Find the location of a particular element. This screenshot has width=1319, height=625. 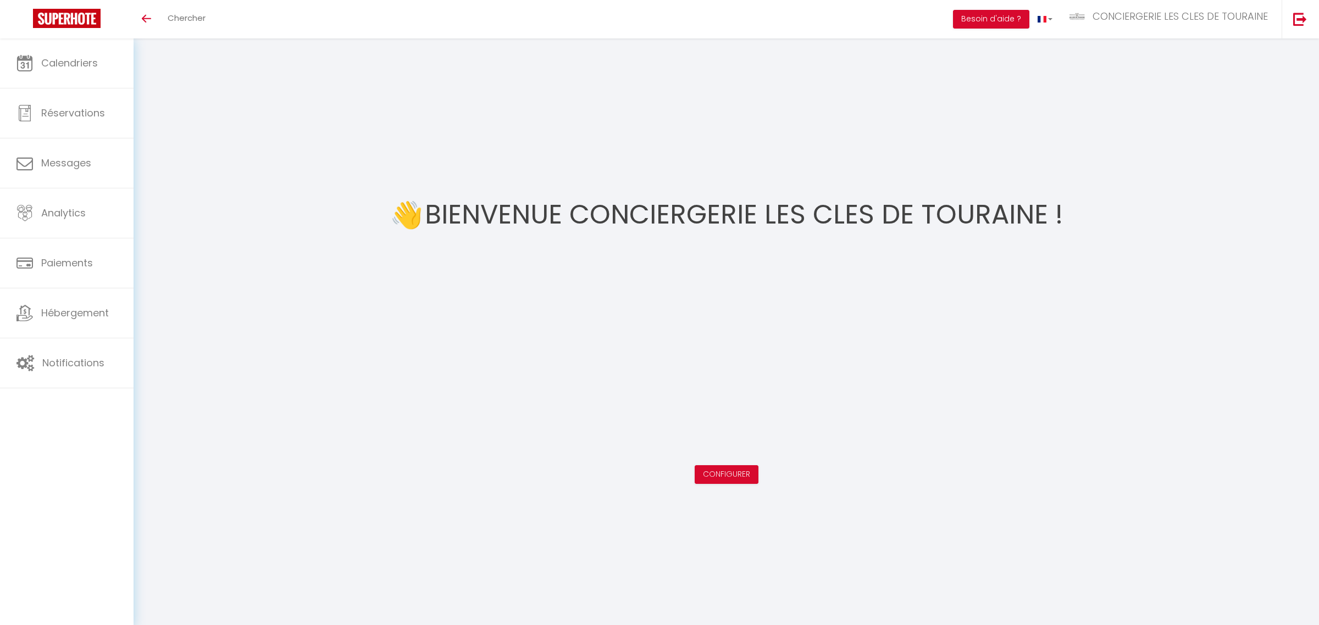

span: Messages is located at coordinates (66, 163).